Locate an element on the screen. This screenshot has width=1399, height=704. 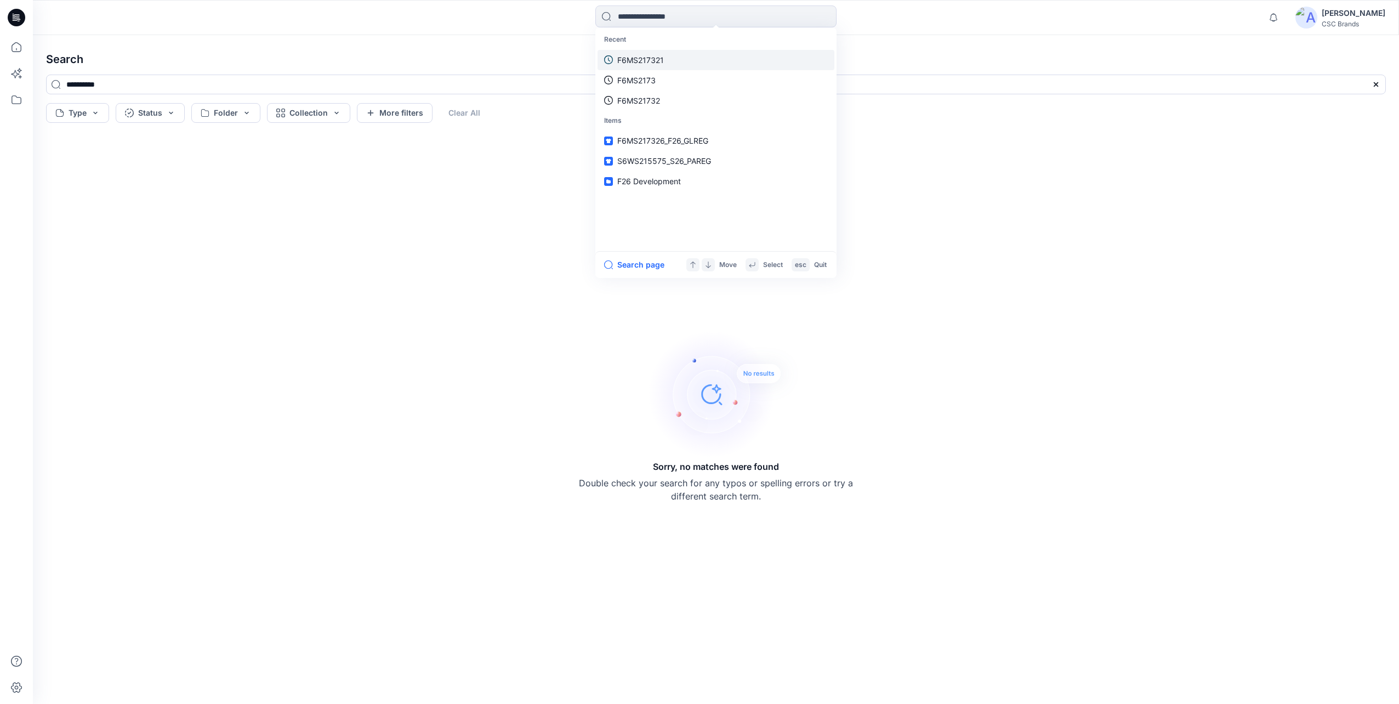
p: Move is located at coordinates (728, 265).